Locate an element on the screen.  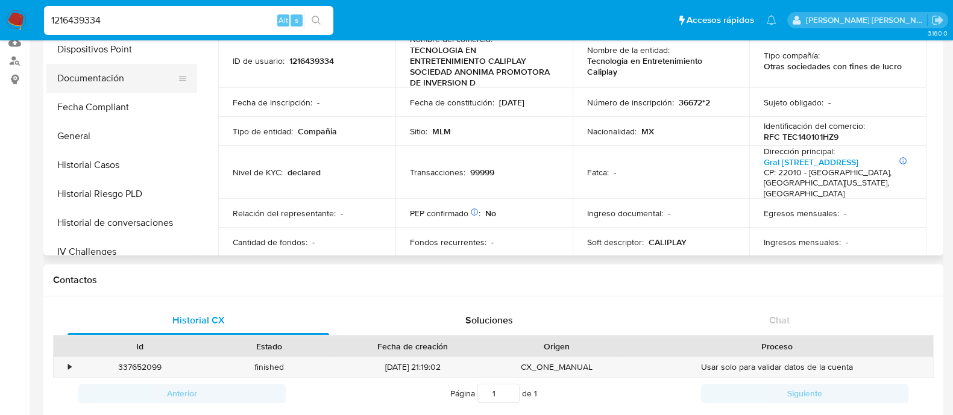
span: Soluciones is located at coordinates (489, 320).